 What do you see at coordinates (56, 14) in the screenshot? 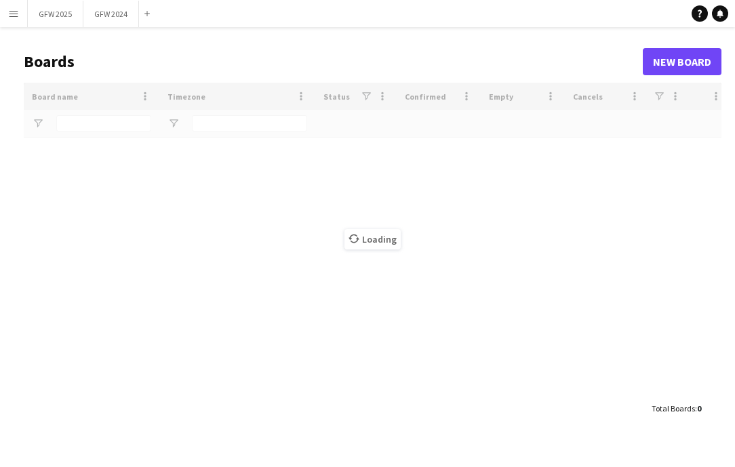
I see `button: GFW 2025` at bounding box center [56, 14].